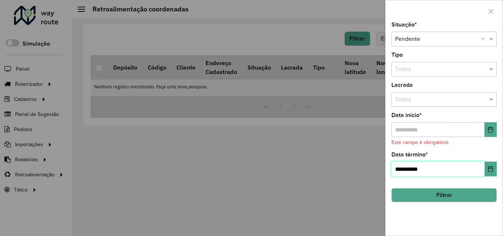  Describe the element at coordinates (484, 39) in the screenshot. I see `span: Clear all` at that location.